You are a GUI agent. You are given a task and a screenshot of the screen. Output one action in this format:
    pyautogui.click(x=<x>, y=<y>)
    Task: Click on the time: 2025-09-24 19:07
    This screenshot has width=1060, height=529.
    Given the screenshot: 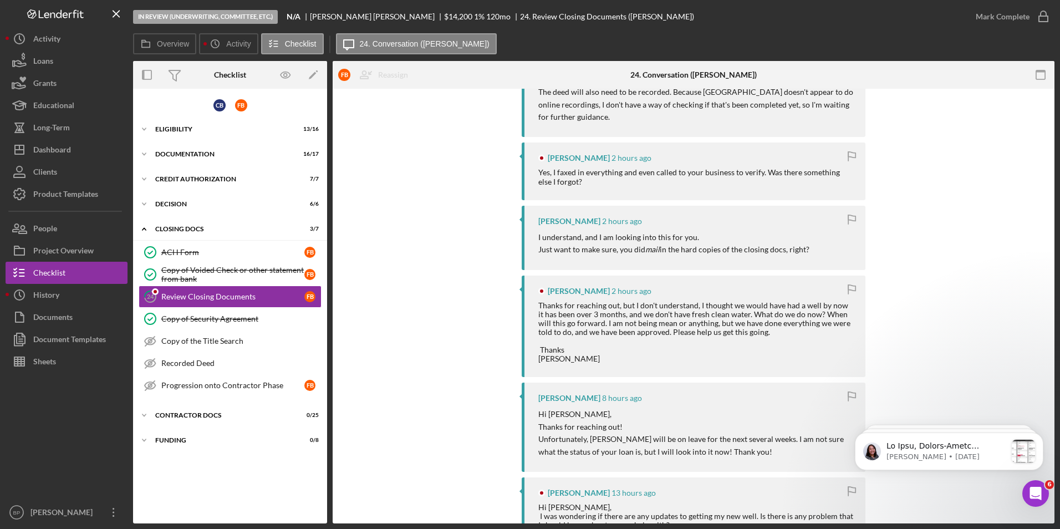 What is the action you would take?
    pyautogui.click(x=632, y=158)
    